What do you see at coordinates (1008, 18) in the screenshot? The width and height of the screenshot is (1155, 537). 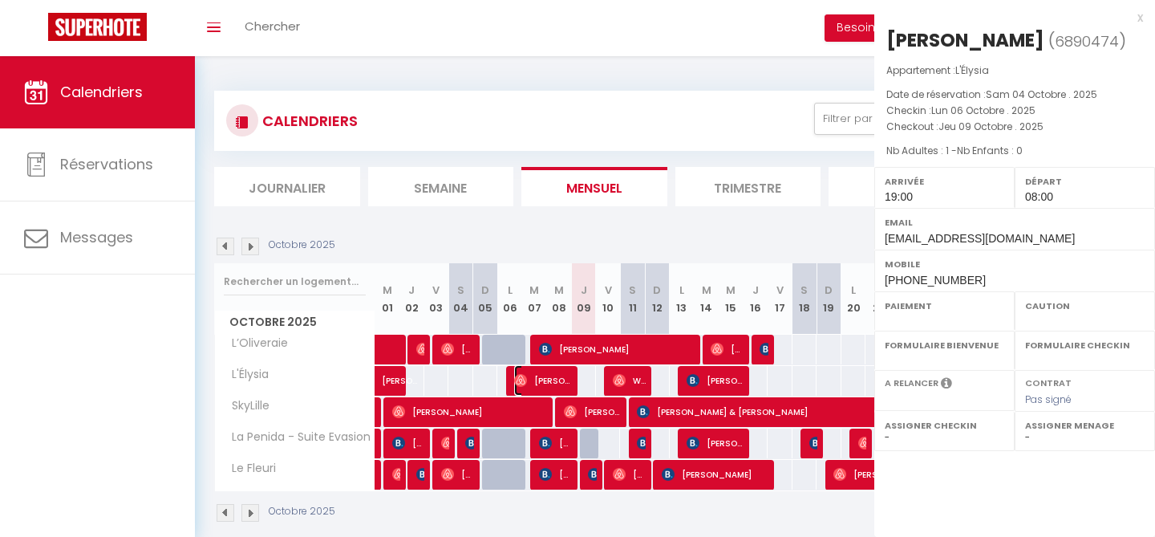 I see `div: x` at bounding box center [1008, 18].